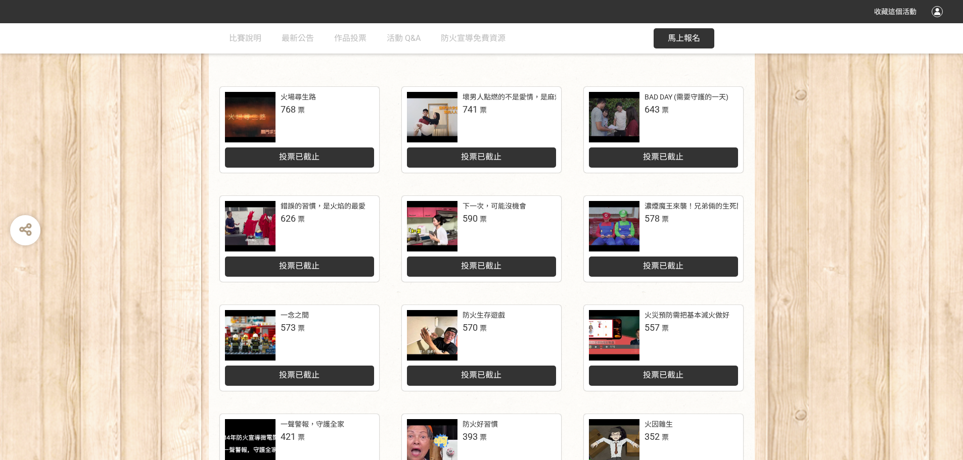 This screenshot has height=460, width=963. What do you see at coordinates (403, 38) in the screenshot?
I see `a: 活動 Q&A` at bounding box center [403, 38].